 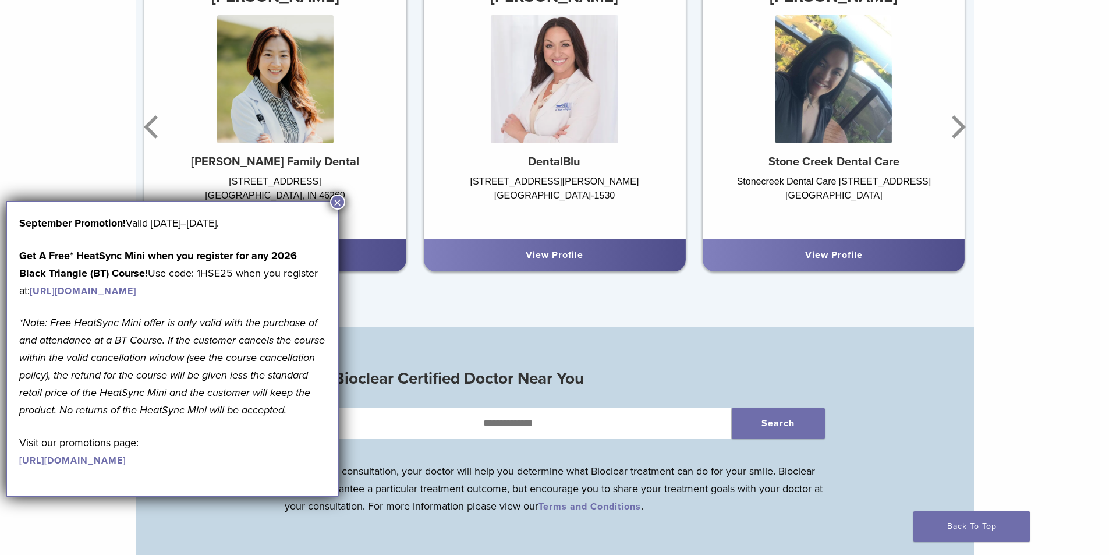 What do you see at coordinates (833, 162) in the screenshot?
I see `strong: Stone Creek Dental Care` at bounding box center [833, 162].